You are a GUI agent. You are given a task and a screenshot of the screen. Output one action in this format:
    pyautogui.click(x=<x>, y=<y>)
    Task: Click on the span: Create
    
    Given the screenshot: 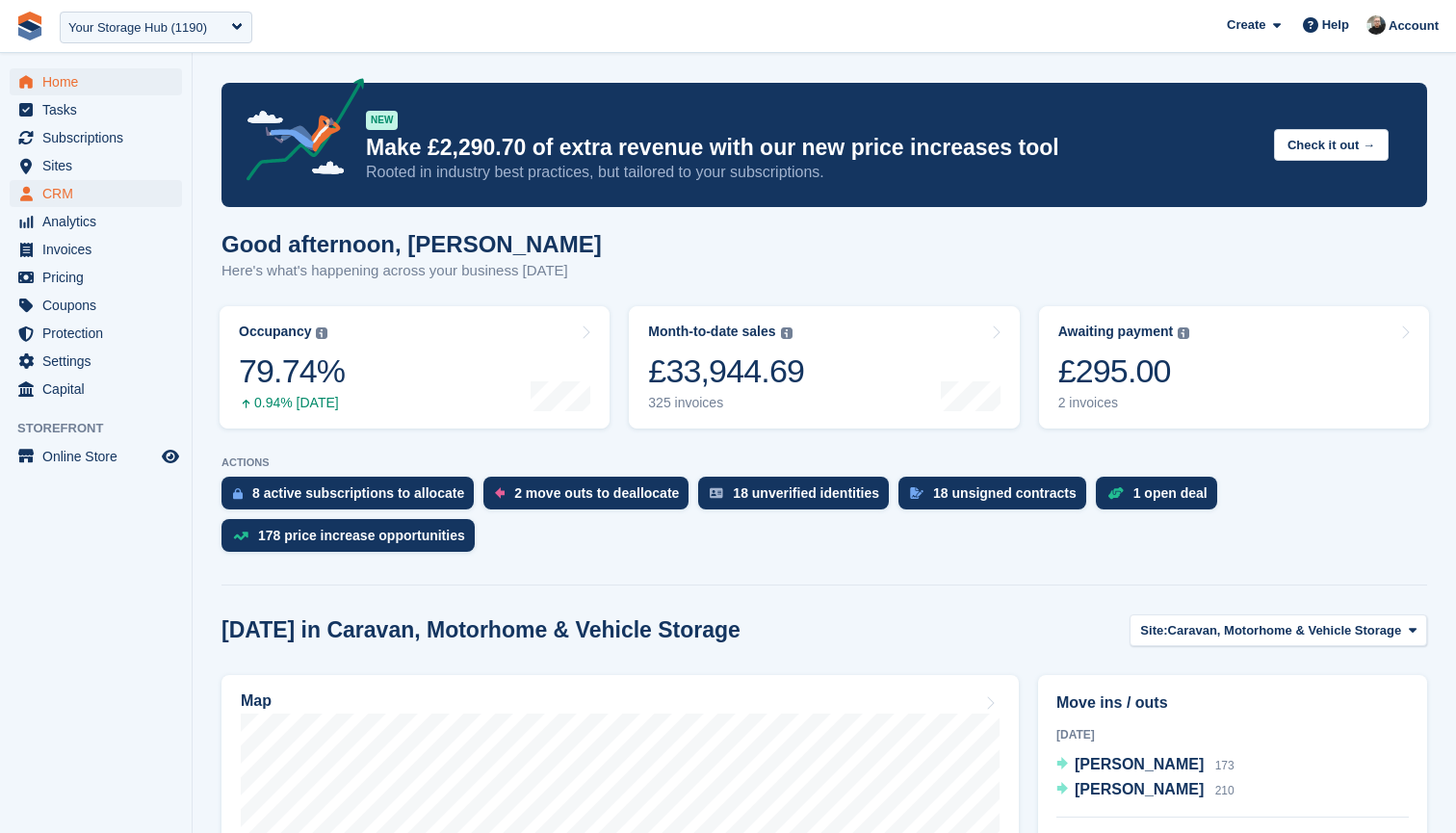 What is the action you would take?
    pyautogui.click(x=1247, y=25)
    